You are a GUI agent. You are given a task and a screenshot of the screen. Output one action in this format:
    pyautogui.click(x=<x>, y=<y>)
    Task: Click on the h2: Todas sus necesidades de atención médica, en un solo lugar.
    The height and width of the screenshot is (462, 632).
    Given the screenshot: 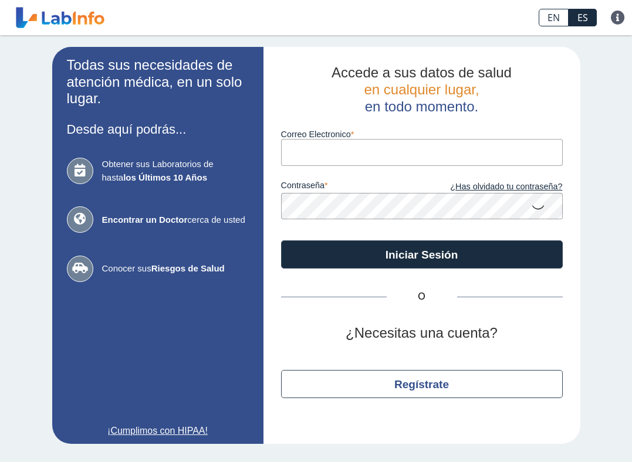 What is the action you would take?
    pyautogui.click(x=158, y=82)
    